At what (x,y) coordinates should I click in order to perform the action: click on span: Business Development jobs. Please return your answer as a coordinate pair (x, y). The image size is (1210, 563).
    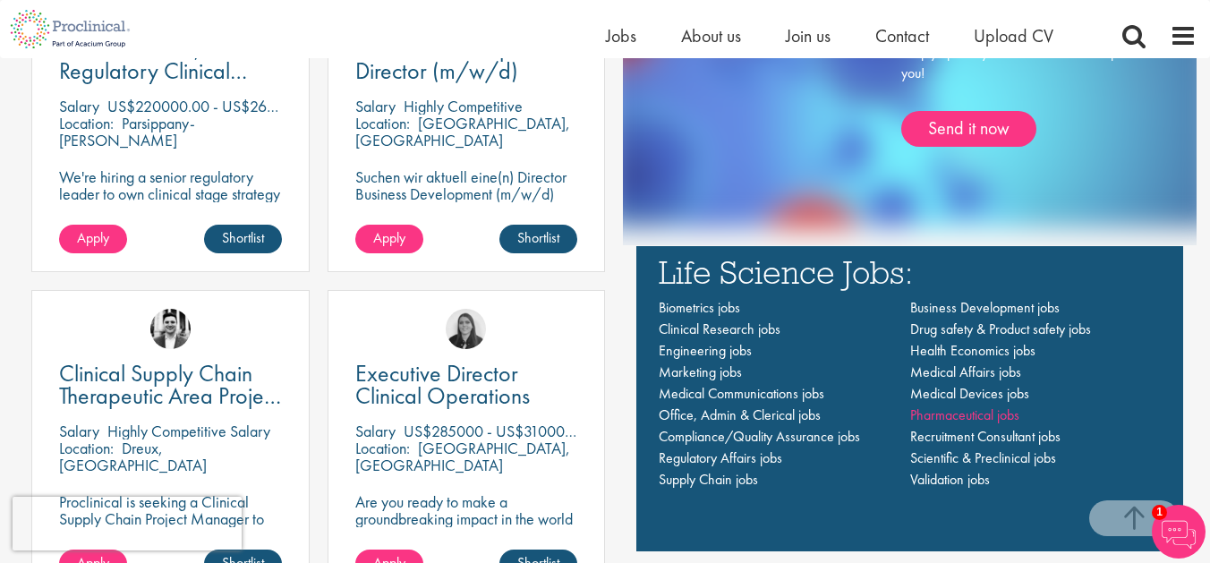
    Looking at the image, I should click on (985, 307).